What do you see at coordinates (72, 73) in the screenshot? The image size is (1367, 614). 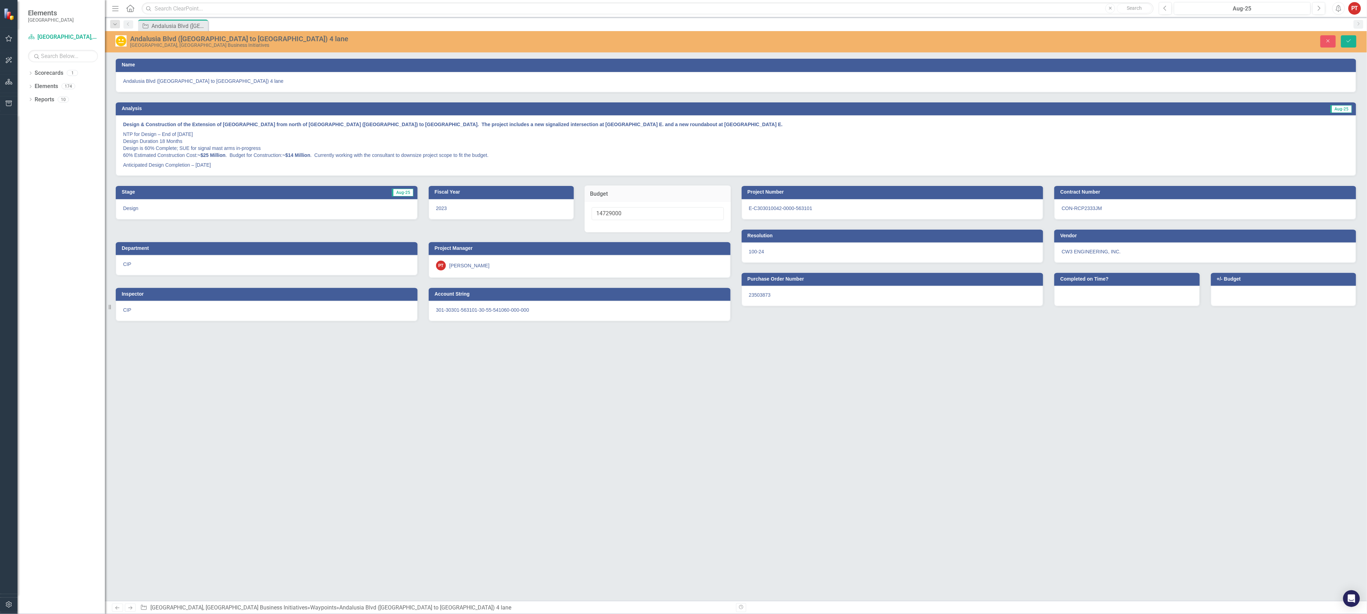 I see `div: 1` at bounding box center [72, 73].